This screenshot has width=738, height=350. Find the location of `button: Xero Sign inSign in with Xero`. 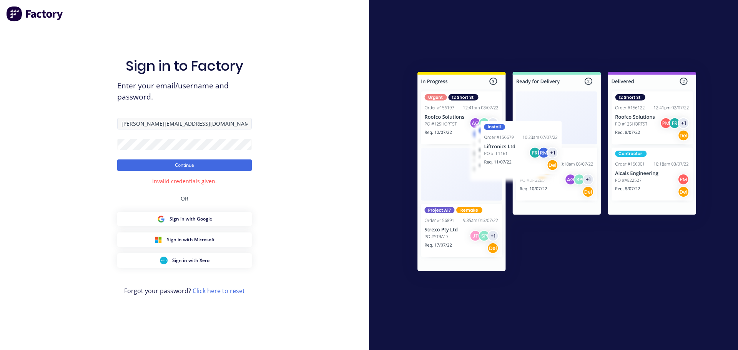

button: Xero Sign inSign in with Xero is located at coordinates (185, 261).